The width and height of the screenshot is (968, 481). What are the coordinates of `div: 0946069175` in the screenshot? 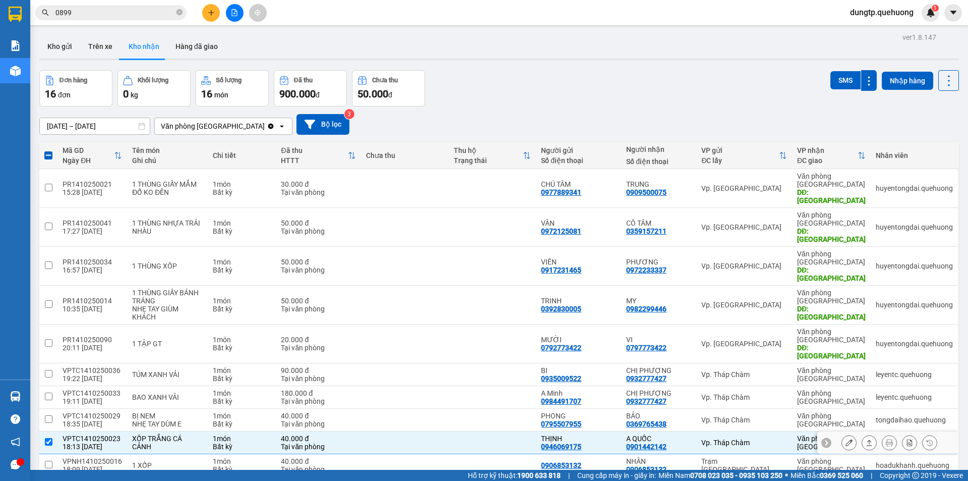 It's located at (561, 446).